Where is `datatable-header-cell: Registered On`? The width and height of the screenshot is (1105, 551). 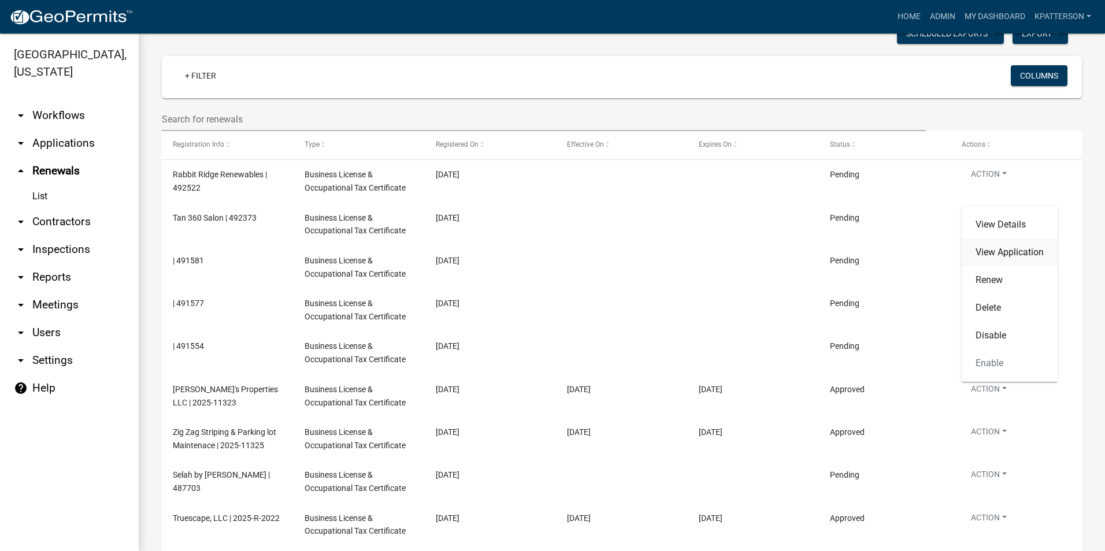 datatable-header-cell: Registered On is located at coordinates (490, 145).